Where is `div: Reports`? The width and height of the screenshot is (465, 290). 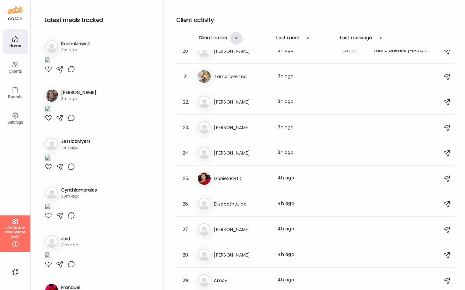
div: Reports is located at coordinates (15, 97).